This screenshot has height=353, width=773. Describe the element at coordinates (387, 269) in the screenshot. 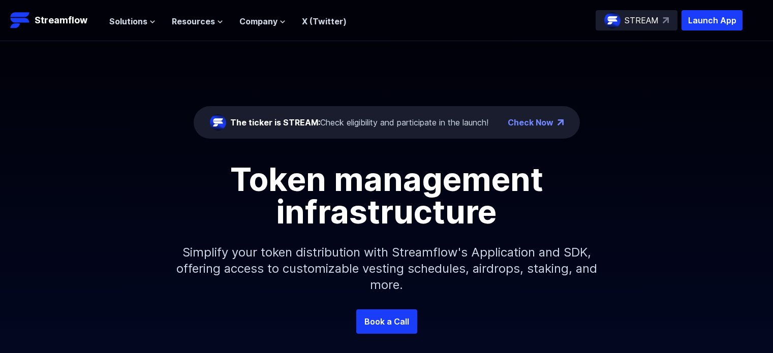

I see `p: Simplify your token distribution with Streamflow's Application and SDK, offering access to custom...` at that location.